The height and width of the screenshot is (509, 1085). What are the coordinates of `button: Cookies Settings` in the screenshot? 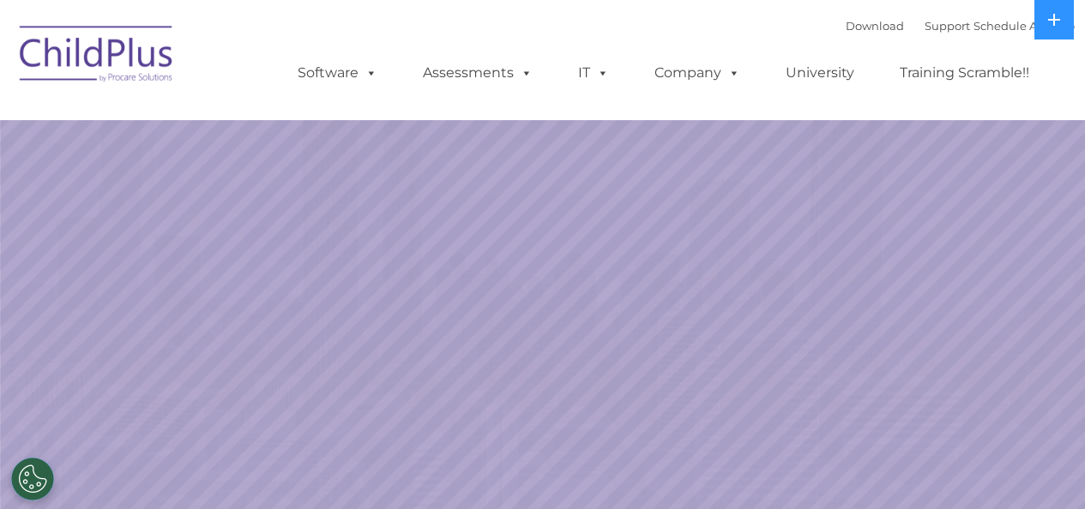 It's located at (33, 479).